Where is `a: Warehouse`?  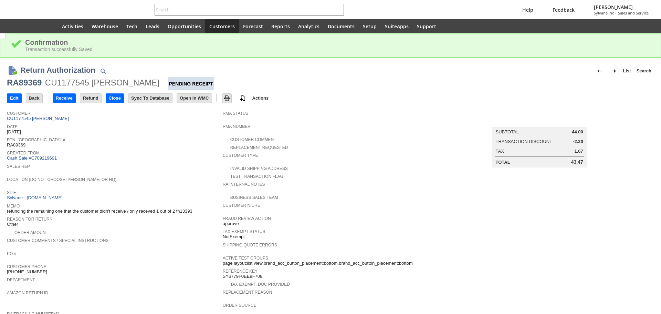 a: Warehouse is located at coordinates (105, 26).